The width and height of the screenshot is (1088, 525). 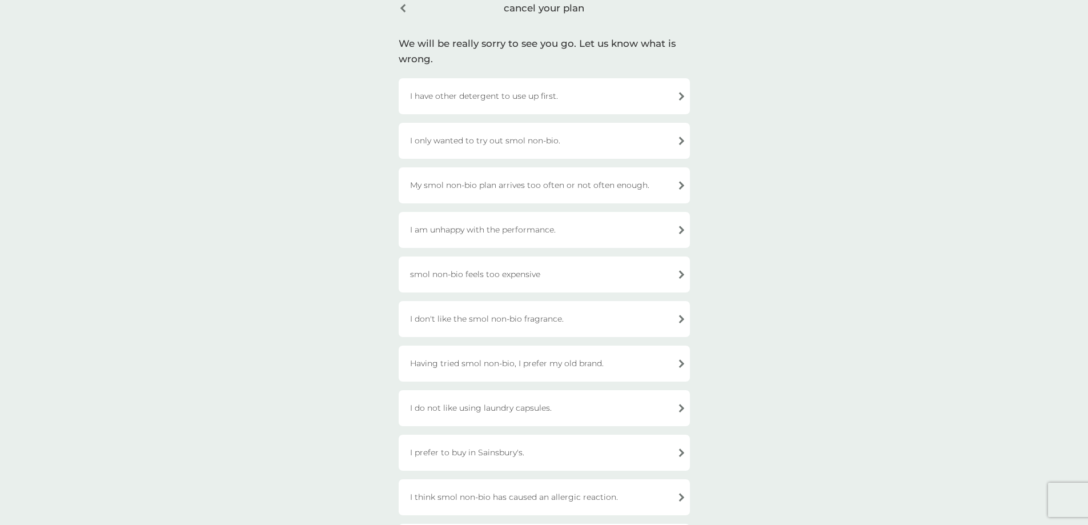 I want to click on div: I have other detergent to use up first., so click(x=544, y=96).